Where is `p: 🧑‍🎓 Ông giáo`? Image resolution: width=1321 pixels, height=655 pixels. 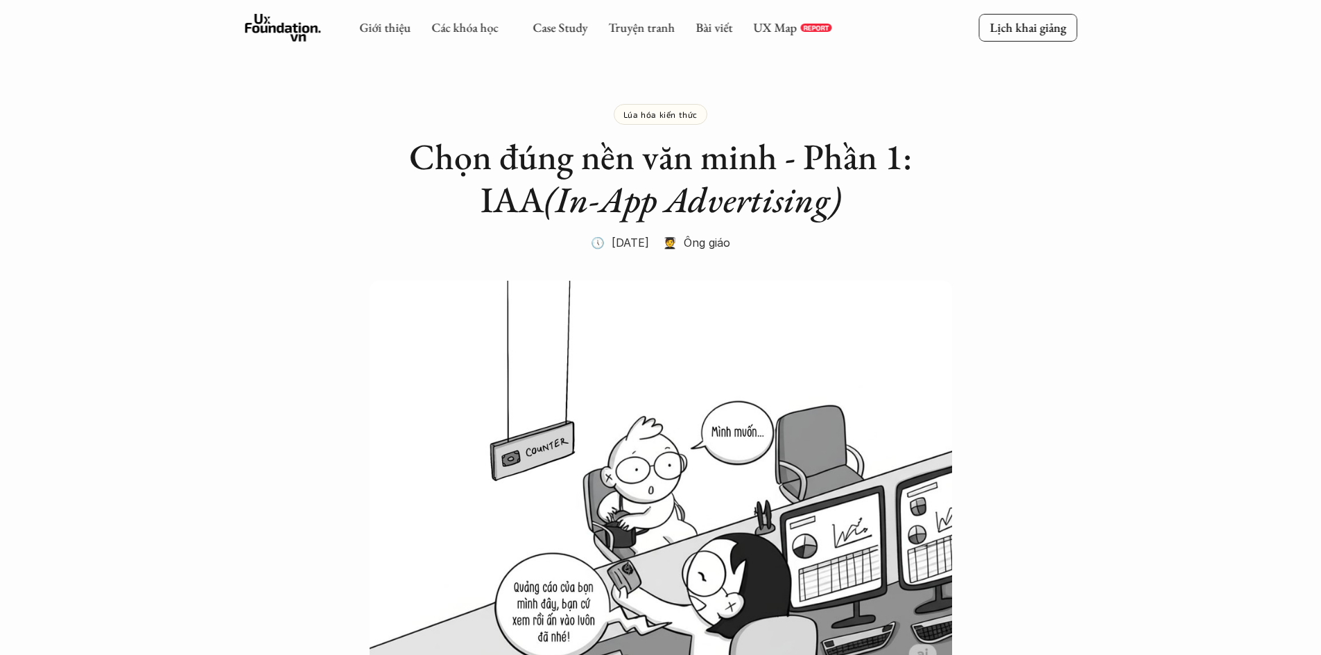
p: 🧑‍🎓 Ông giáo is located at coordinates (696, 243).